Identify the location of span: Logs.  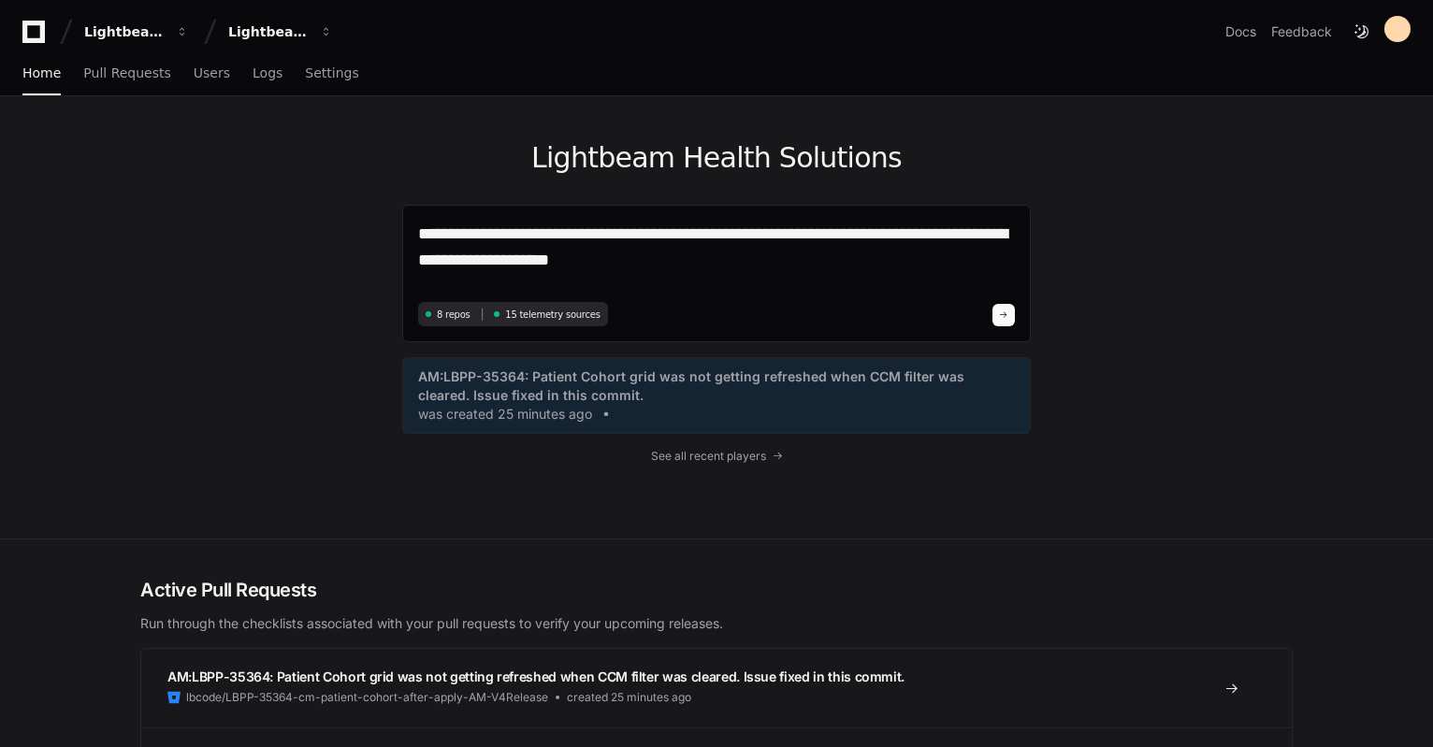
(268, 73).